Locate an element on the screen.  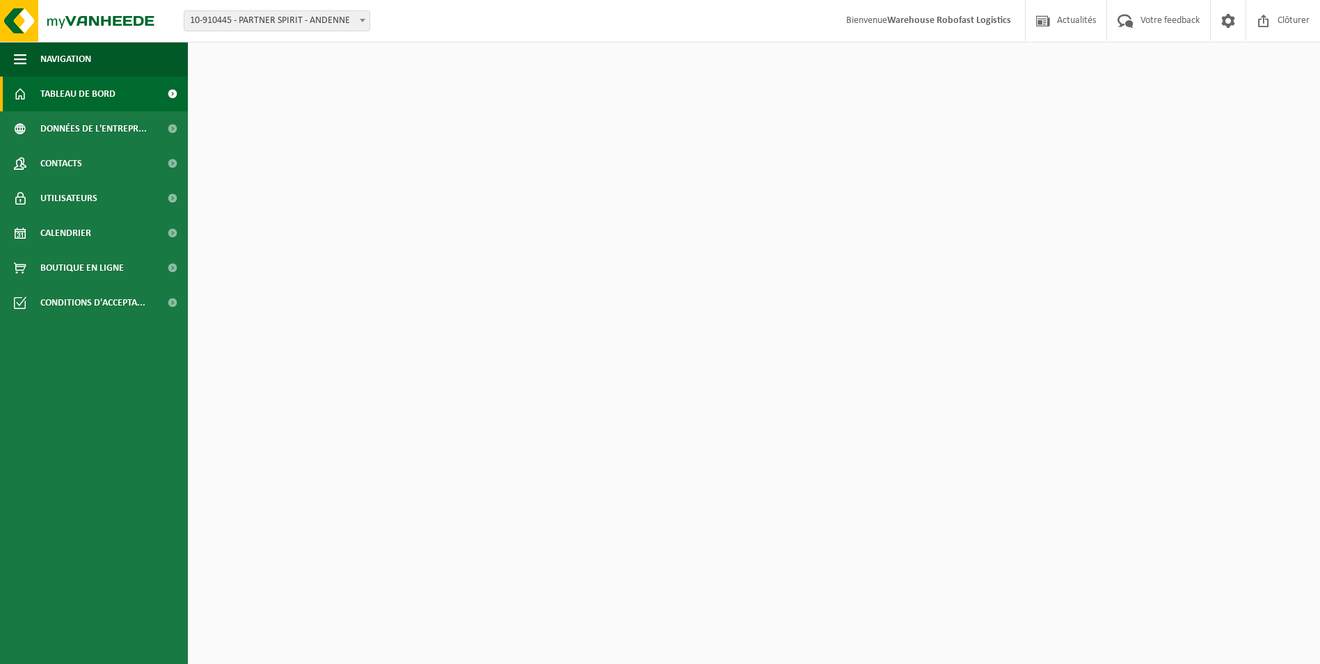
span: Contacts is located at coordinates (61, 164).